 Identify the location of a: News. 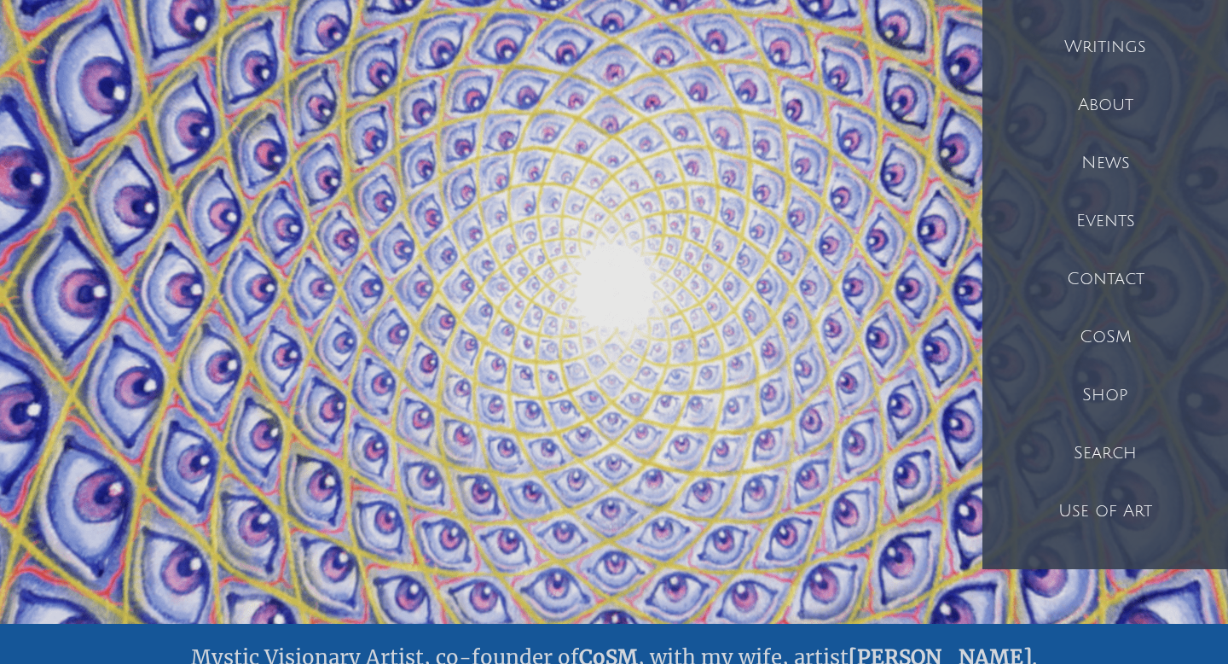
(1105, 163).